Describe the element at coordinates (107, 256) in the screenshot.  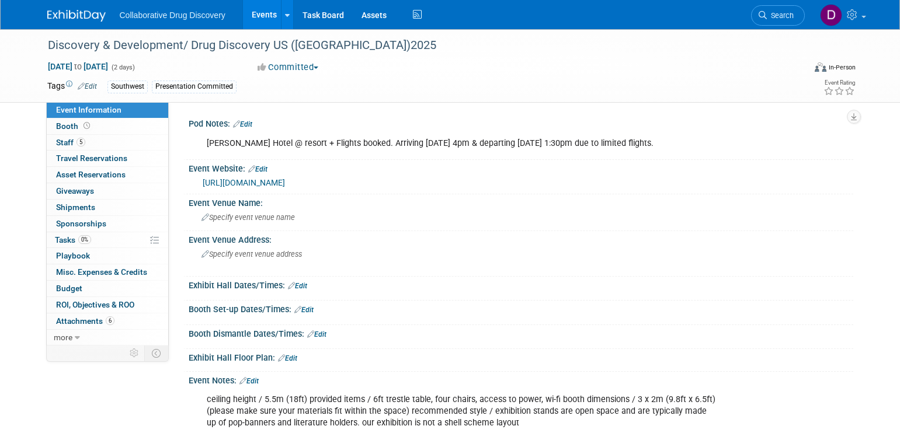
I see `a: Playbook` at that location.